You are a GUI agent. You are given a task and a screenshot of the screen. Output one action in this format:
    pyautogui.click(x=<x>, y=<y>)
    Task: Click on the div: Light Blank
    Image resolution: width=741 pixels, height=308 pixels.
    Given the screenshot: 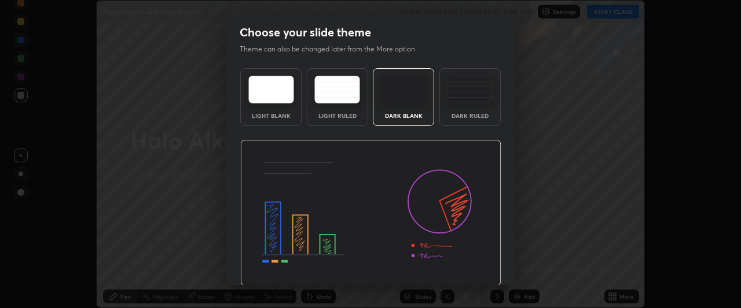 What is the action you would take?
    pyautogui.click(x=271, y=116)
    